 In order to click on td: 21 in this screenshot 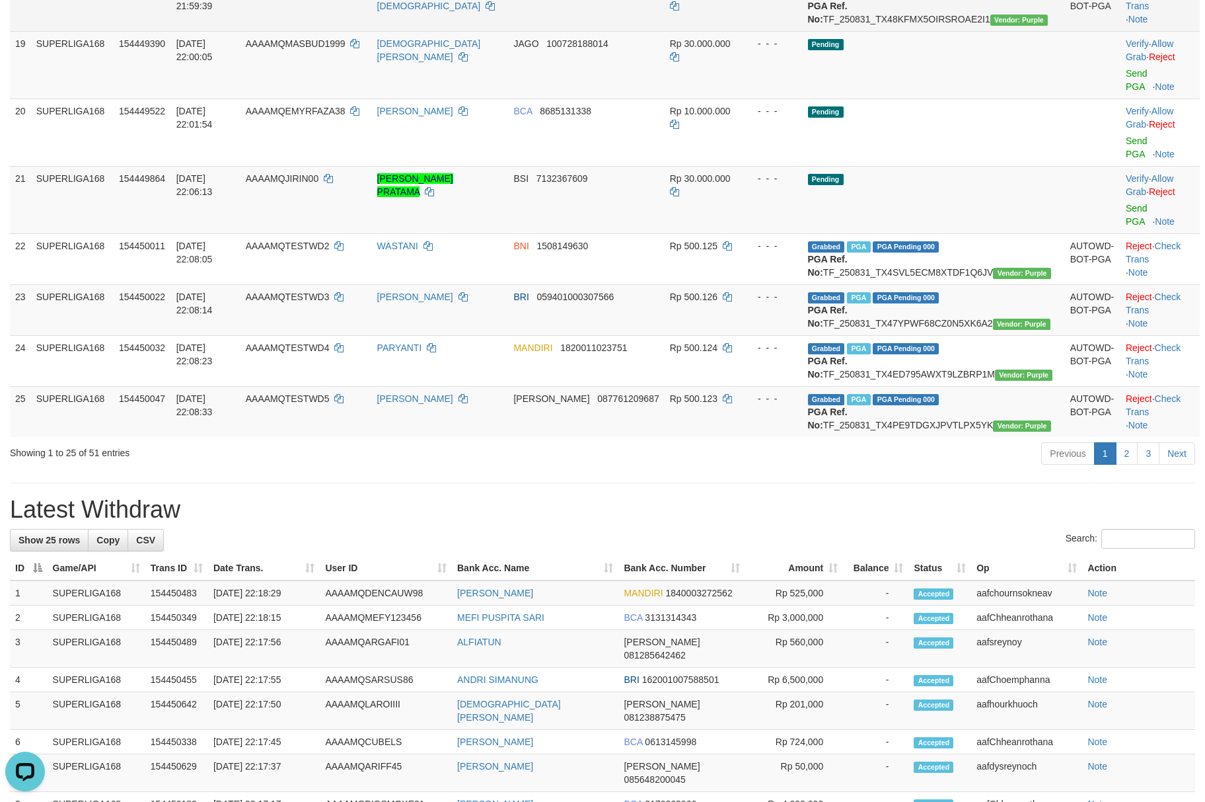, I will do `click(20, 200)`.